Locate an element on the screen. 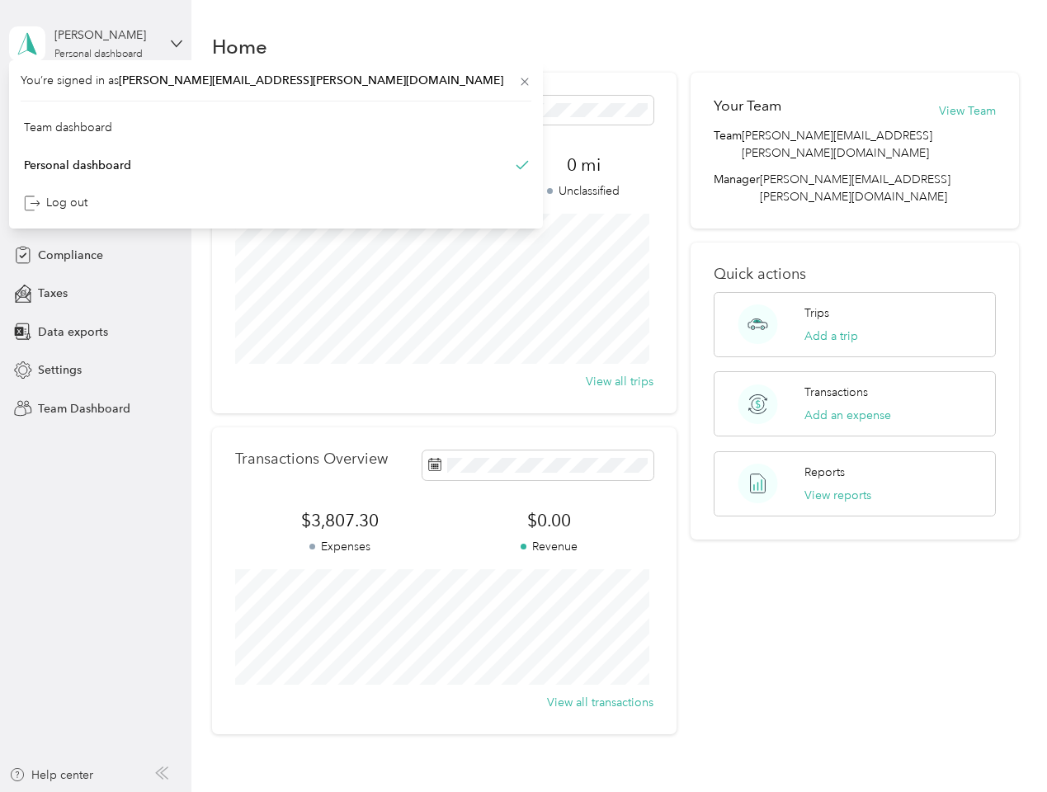 This screenshot has height=792, width=1047. button: Add an expense is located at coordinates (847, 415).